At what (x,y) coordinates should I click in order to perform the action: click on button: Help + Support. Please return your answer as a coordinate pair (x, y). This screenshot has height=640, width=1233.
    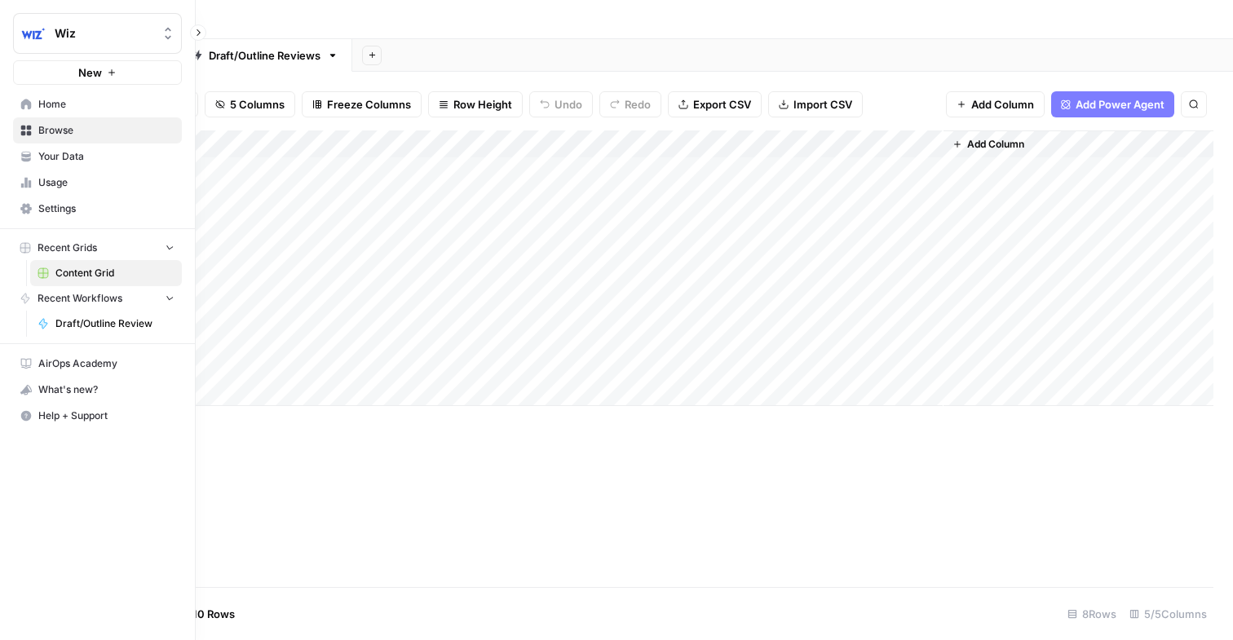
    Looking at the image, I should click on (97, 416).